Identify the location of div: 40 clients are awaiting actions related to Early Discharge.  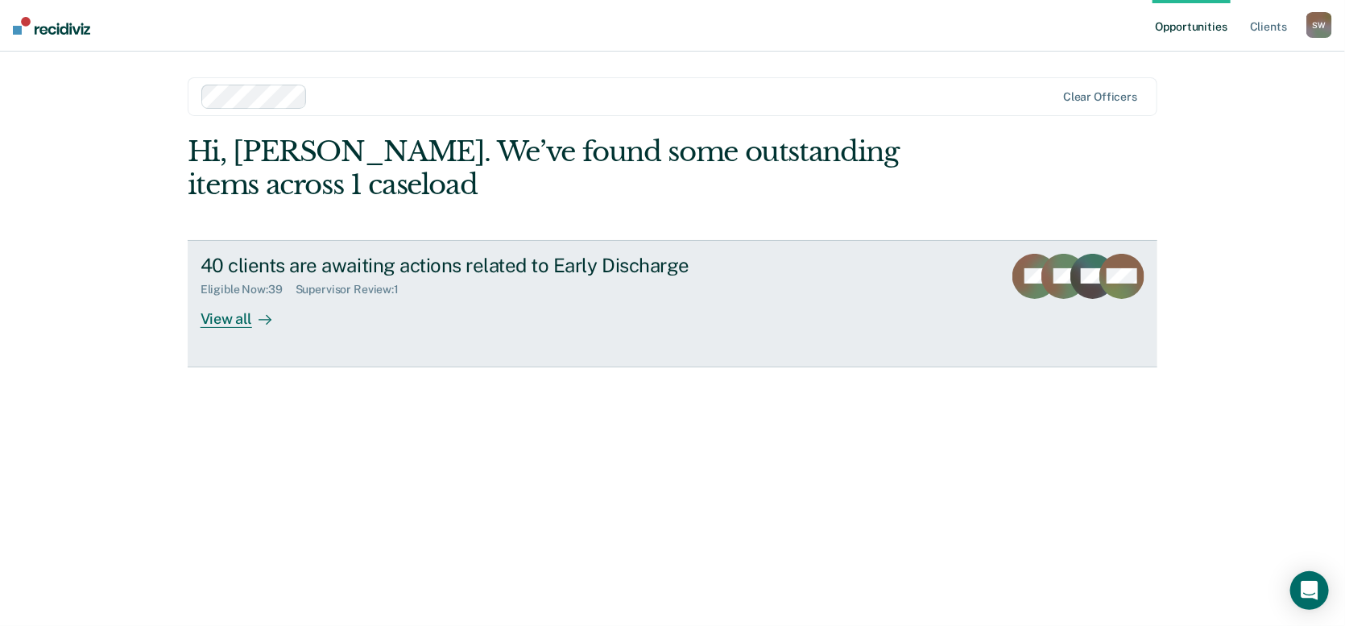
(483, 265).